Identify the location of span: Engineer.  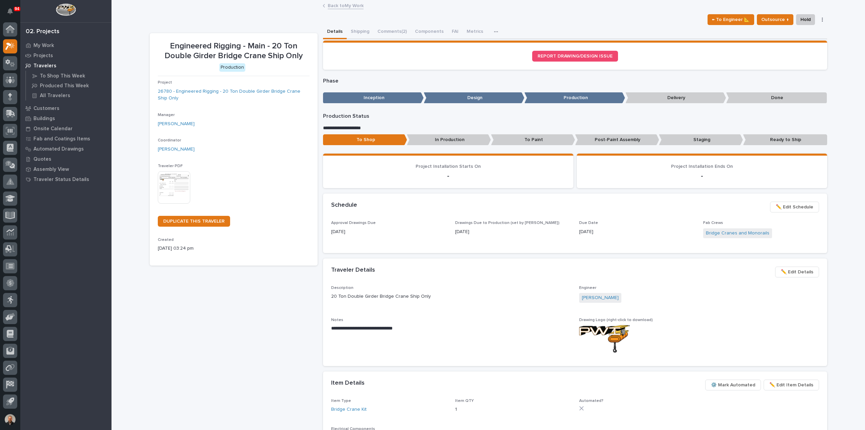
(588, 288).